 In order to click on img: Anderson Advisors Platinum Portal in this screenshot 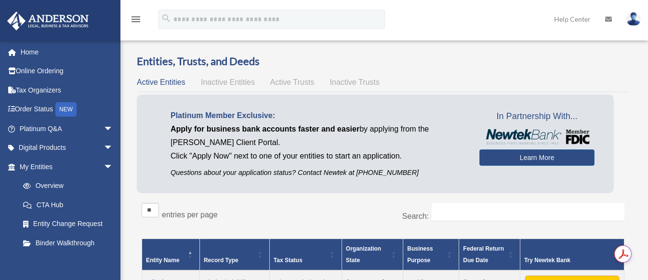, I will do `click(48, 21)`.